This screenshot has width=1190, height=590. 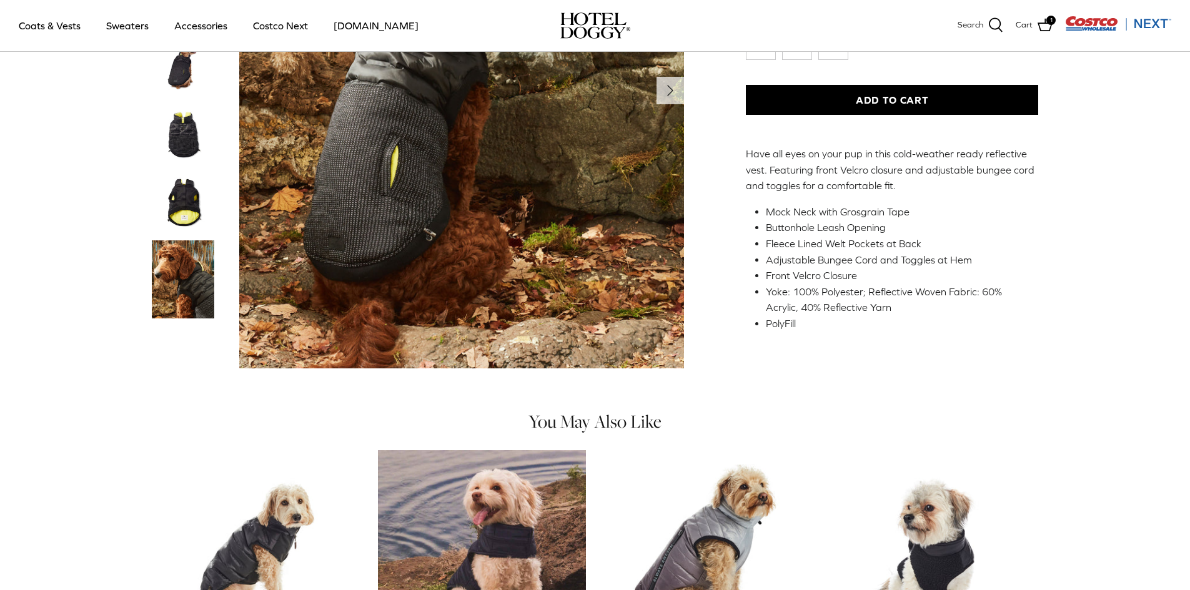 I want to click on a: Accessories, so click(x=201, y=26).